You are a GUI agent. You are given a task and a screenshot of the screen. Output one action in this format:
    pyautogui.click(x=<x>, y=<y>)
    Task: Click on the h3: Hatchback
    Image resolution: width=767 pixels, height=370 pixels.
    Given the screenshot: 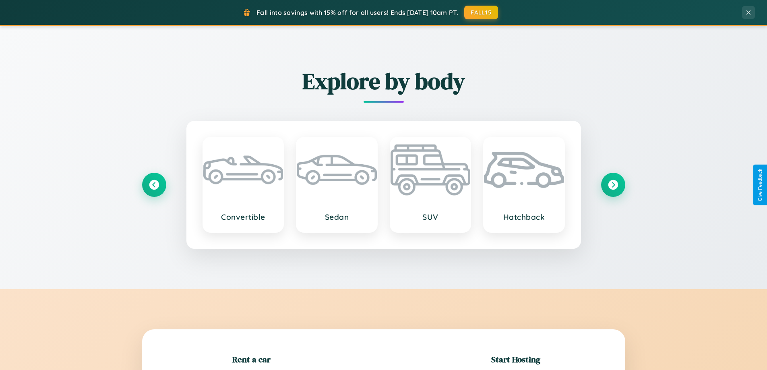 What is the action you would take?
    pyautogui.click(x=523, y=217)
    